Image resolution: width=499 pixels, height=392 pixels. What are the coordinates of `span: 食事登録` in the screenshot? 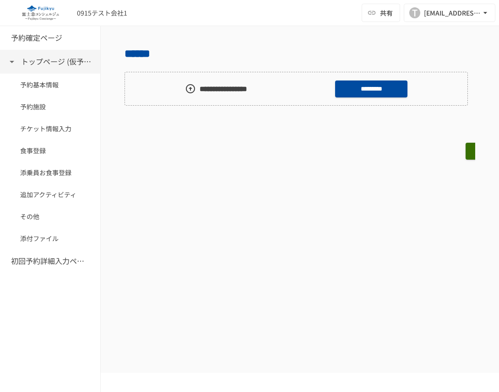 It's located at (50, 151).